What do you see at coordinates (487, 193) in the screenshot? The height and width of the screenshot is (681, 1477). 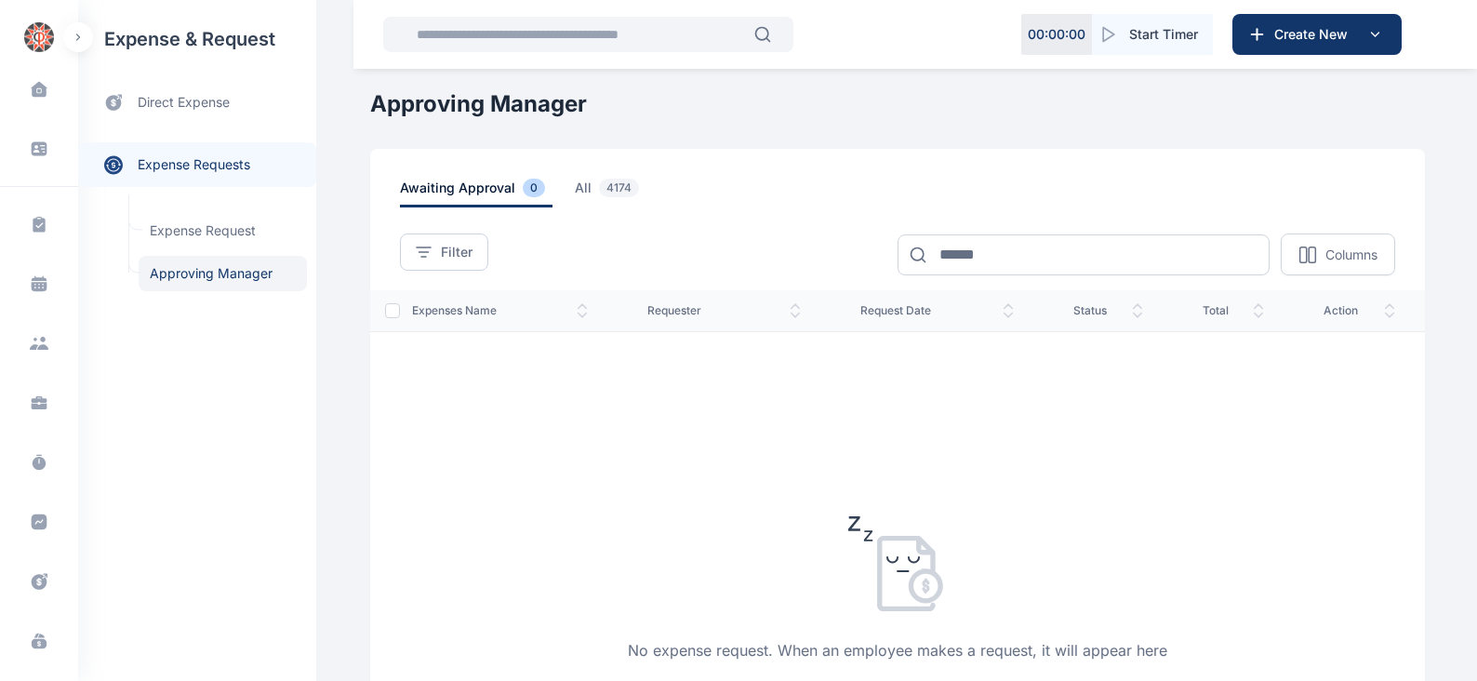 I see `a: awaiting approval0` at bounding box center [487, 193].